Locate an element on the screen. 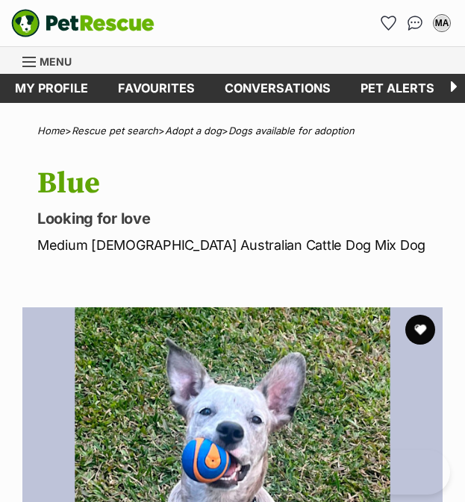 This screenshot has width=465, height=502. img: chat-41dd97257d64d25036548639549fe6c8038ab92f7586957e7f3b1b290dea8141.svg is located at coordinates (415, 23).